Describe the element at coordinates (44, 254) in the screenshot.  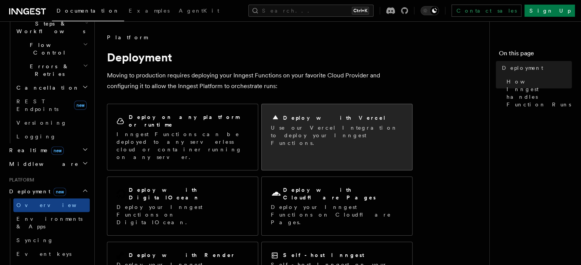
I see `span: Event keys` at that location.